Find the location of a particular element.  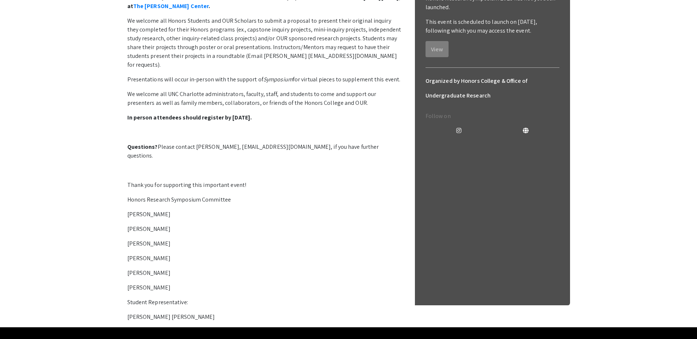

p: Student Representative: is located at coordinates (265, 302).